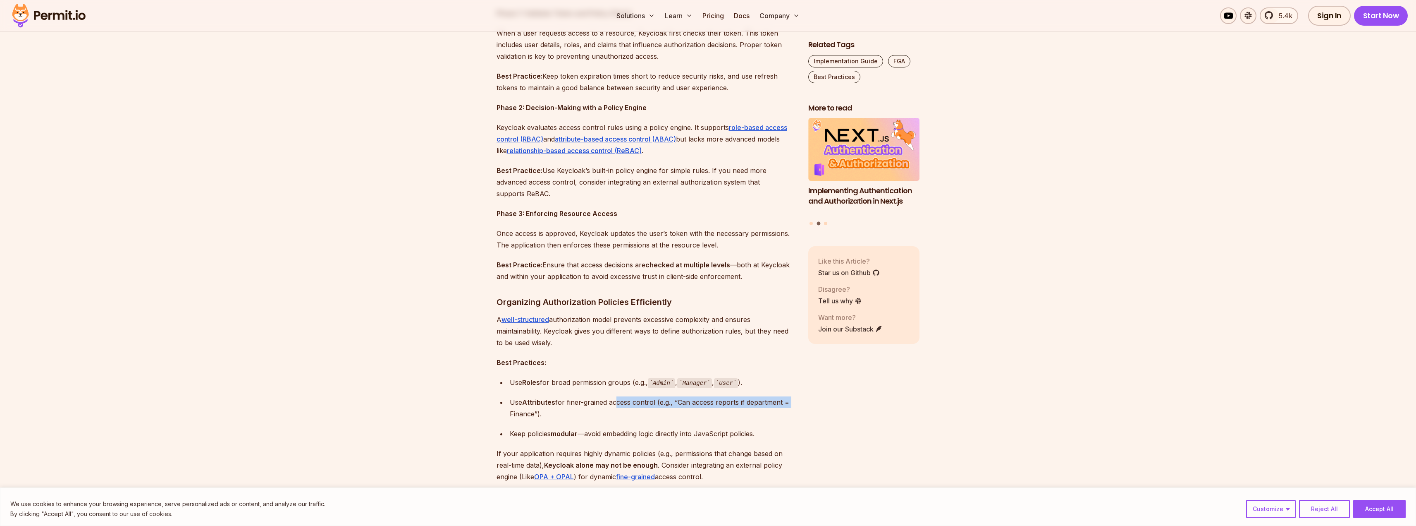 Image resolution: width=1416 pixels, height=526 pixels. Describe the element at coordinates (811, 223) in the screenshot. I see `button: Go to slide 1` at that location.